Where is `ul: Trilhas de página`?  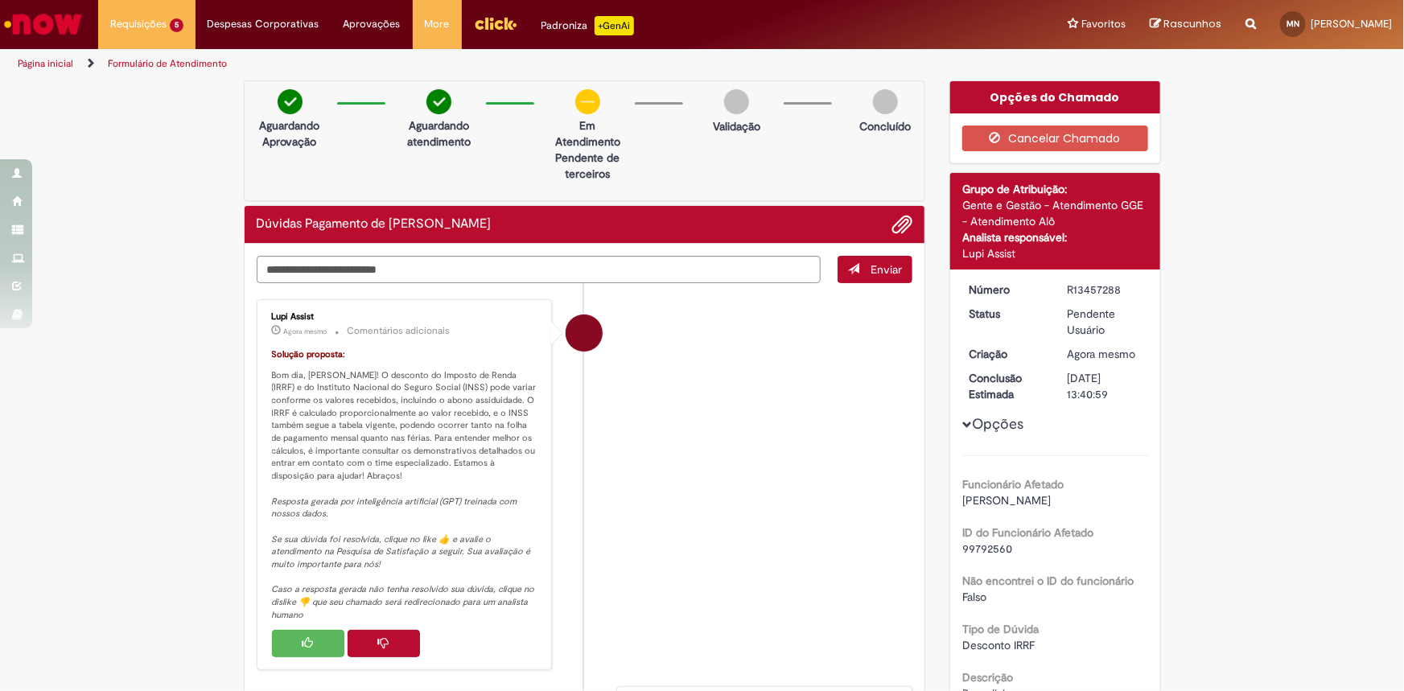 ul: Trilhas de página is located at coordinates (467, 64).